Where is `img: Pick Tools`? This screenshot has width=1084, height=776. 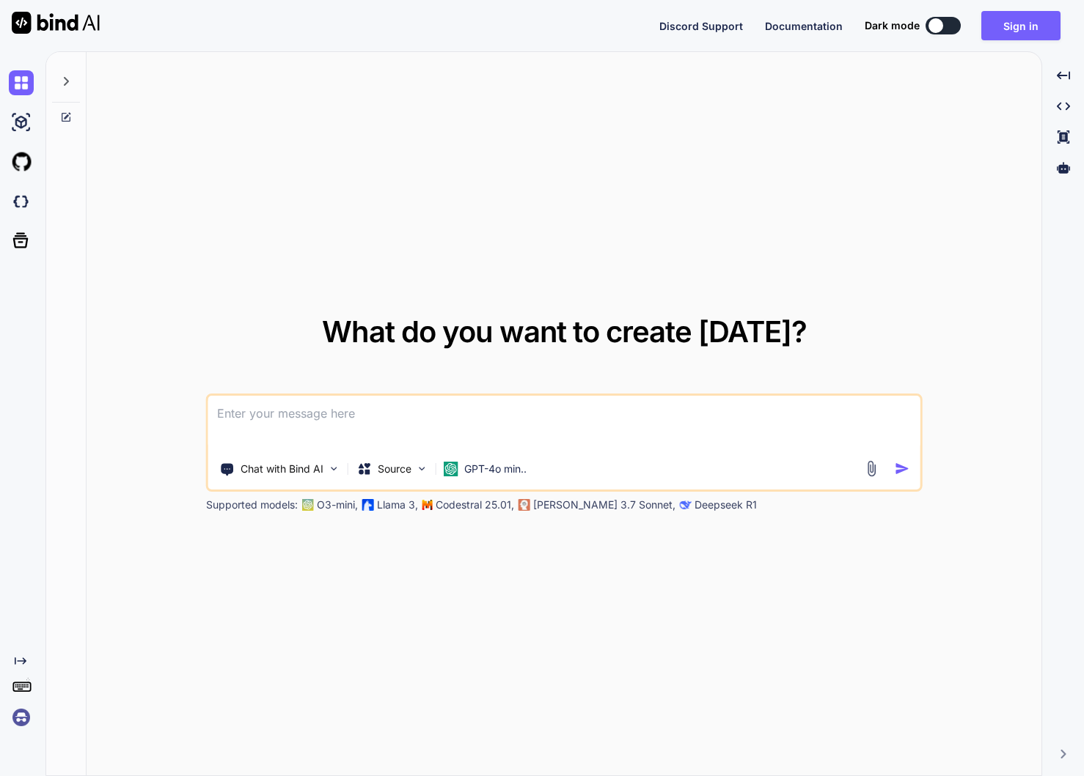
img: Pick Tools is located at coordinates (334, 469).